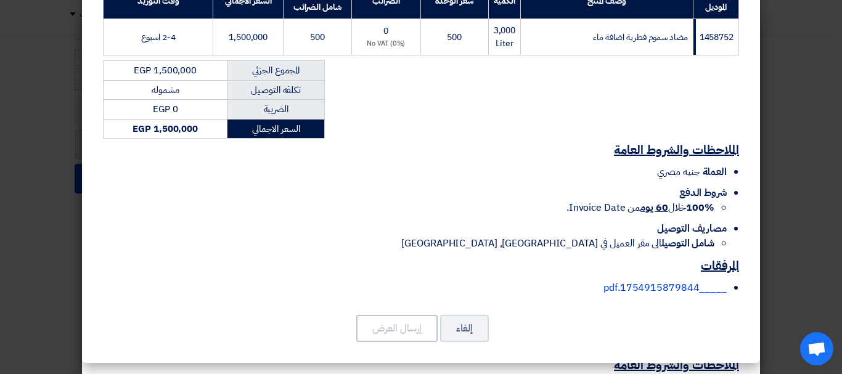  Describe the element at coordinates (165, 129) in the screenshot. I see `strong: EGP 1,500,000` at that location.